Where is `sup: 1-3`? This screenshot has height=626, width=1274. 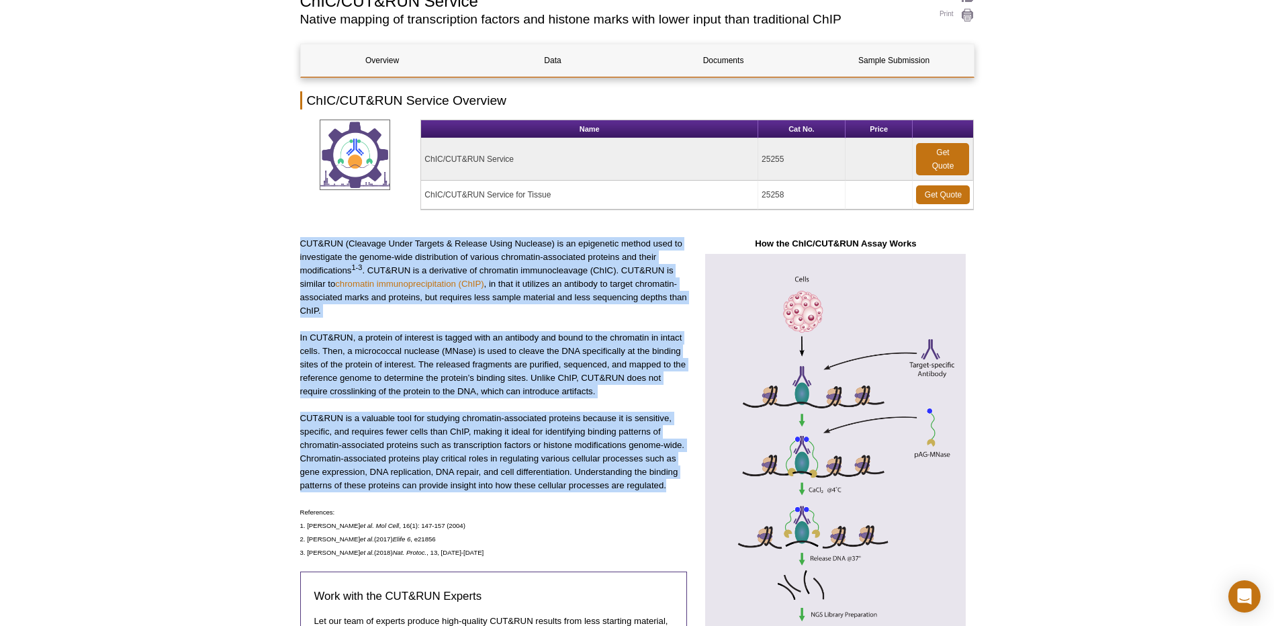 sup: 1-3 is located at coordinates (357, 267).